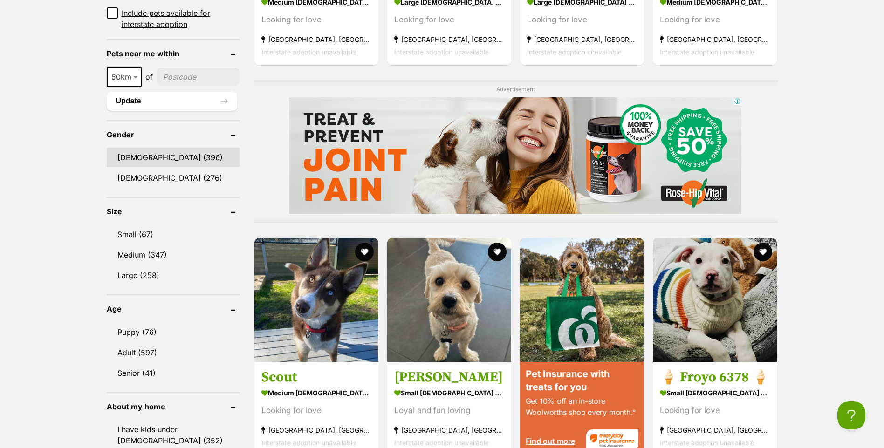 The height and width of the screenshot is (448, 884). I want to click on div: Loyal and fun loving, so click(449, 411).